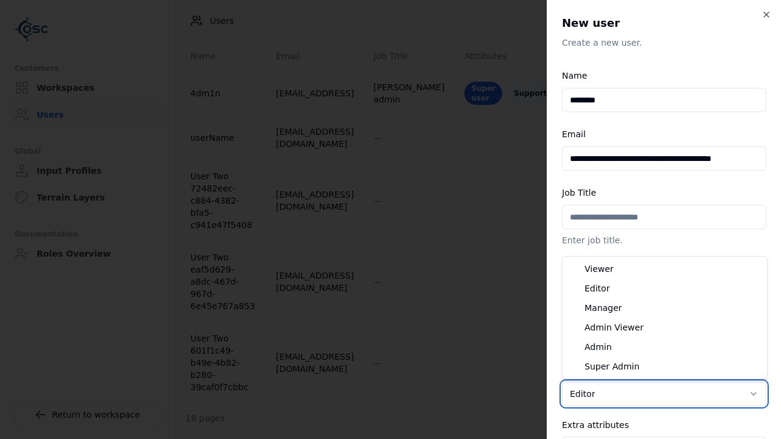 The image size is (781, 439). What do you see at coordinates (612, 367) in the screenshot?
I see `span: Super Admin` at bounding box center [612, 367].